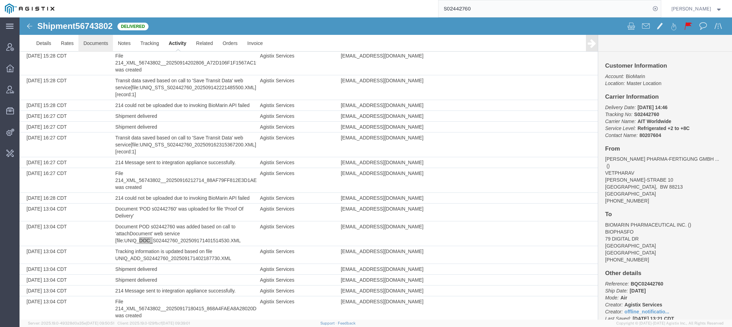 This screenshot has height=327, width=732. Describe the element at coordinates (646, 256) in the screenshot. I see `h4: Other details` at that location.